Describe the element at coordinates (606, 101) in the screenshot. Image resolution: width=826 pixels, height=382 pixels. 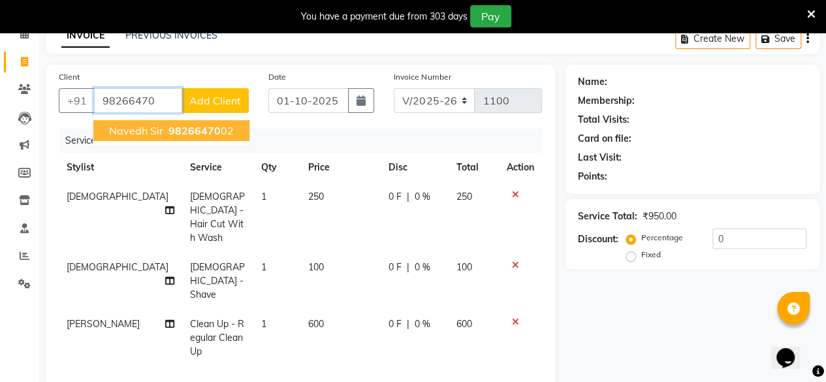
I see `div: Membership:` at that location.